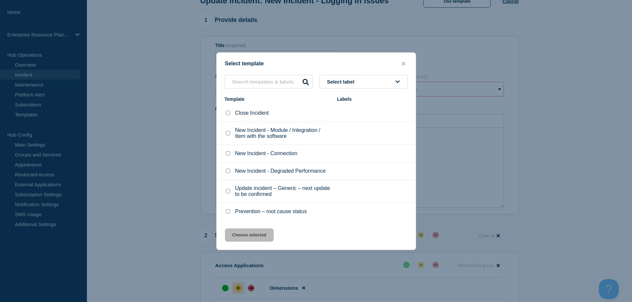 Image resolution: width=632 pixels, height=302 pixels. What do you see at coordinates (283, 191) in the screenshot?
I see `p: Update incident – Generic – next update to be confirmed` at bounding box center [283, 191].